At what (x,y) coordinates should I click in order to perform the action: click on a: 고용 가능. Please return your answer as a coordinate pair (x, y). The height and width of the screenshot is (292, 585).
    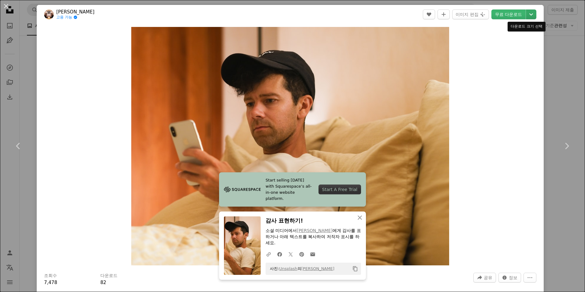
    Looking at the image, I should click on (75, 17).